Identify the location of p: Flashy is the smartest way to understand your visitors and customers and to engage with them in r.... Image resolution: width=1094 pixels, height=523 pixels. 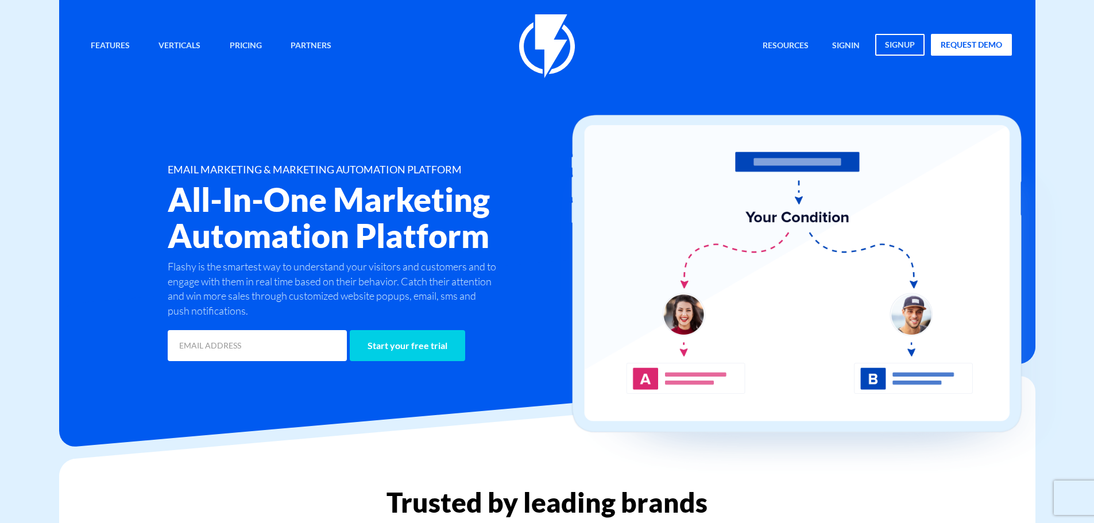
(334, 289).